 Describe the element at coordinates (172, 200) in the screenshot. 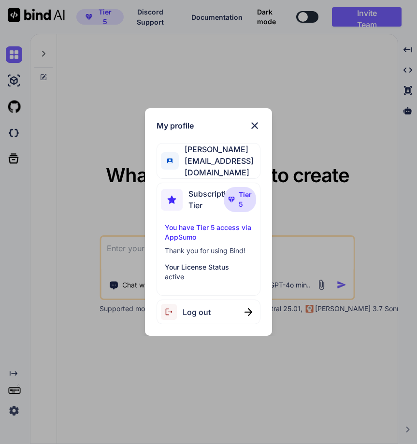

I see `img: subscription` at that location.